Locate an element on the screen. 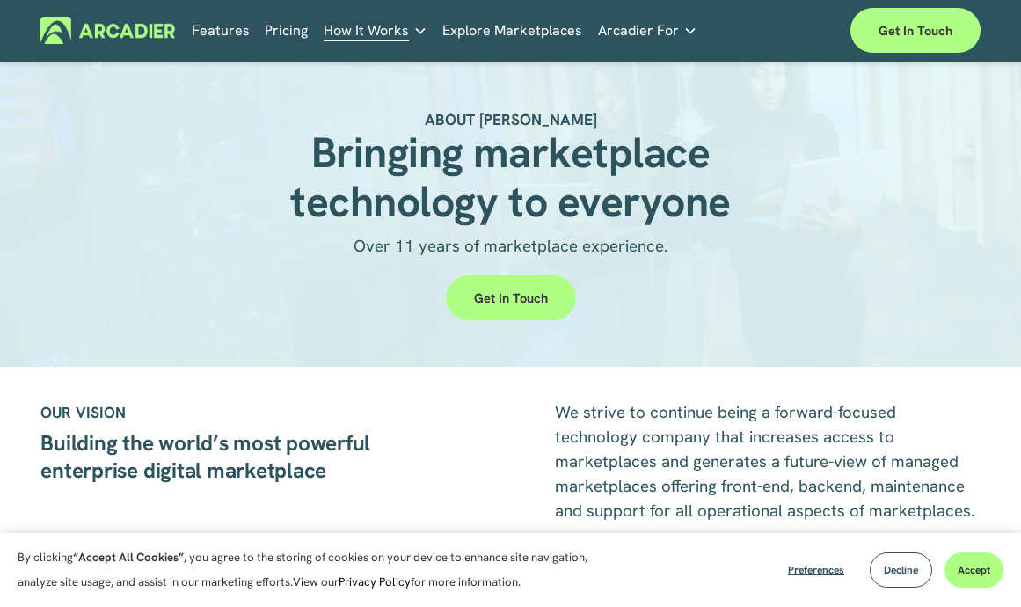 Image resolution: width=1021 pixels, height=607 pixels. a: Pricing is located at coordinates (286, 30).